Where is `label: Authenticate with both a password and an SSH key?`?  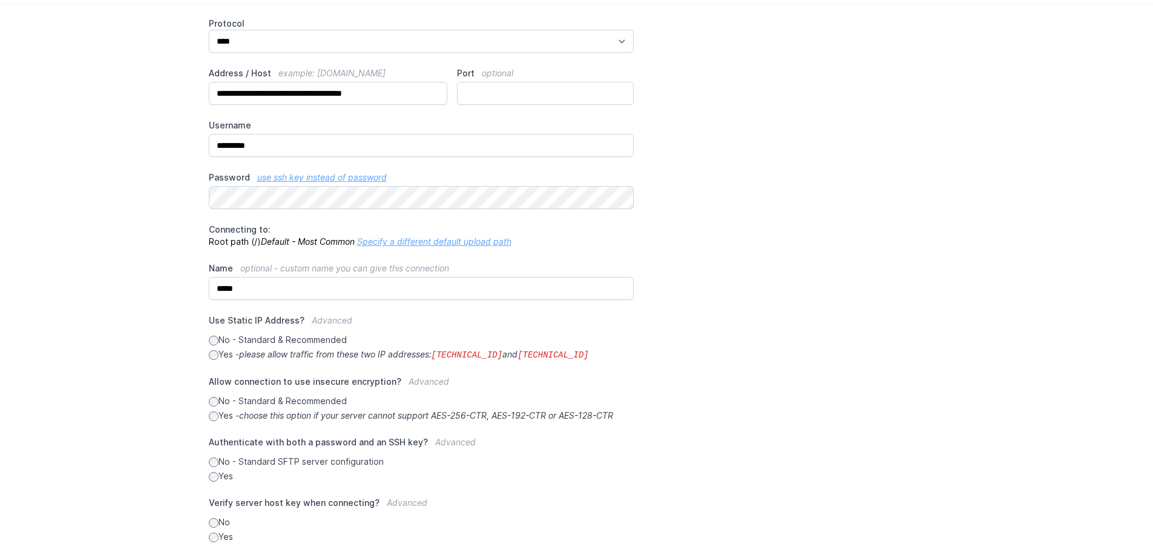
label: Authenticate with both a password and an SSH key? is located at coordinates (421, 446).